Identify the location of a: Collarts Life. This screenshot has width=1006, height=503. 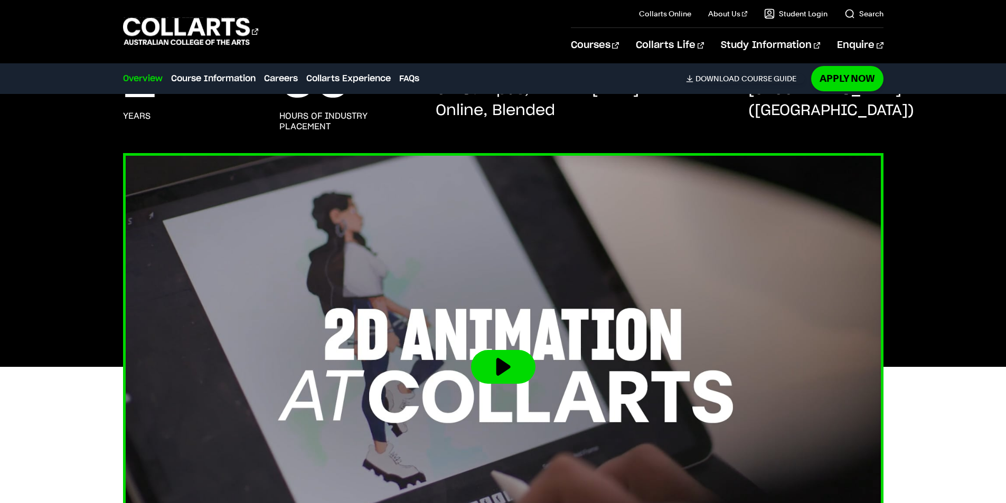
(670, 45).